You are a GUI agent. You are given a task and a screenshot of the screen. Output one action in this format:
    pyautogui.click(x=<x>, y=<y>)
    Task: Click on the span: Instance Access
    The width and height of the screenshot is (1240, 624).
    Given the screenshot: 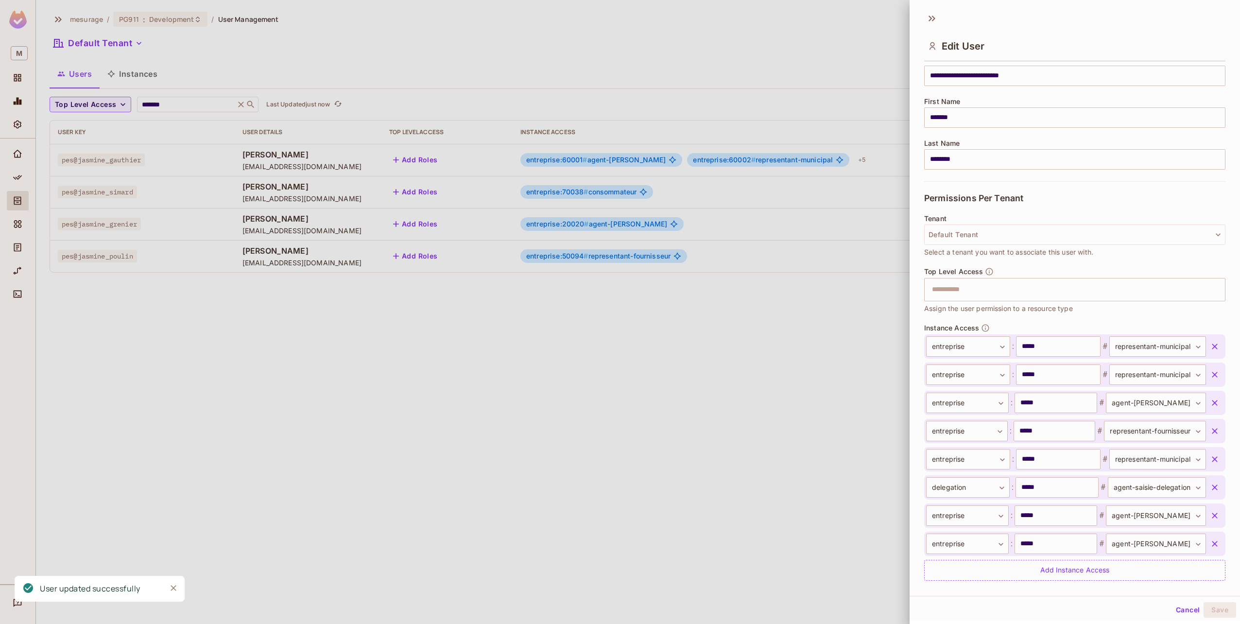 What is the action you would take?
    pyautogui.click(x=951, y=328)
    